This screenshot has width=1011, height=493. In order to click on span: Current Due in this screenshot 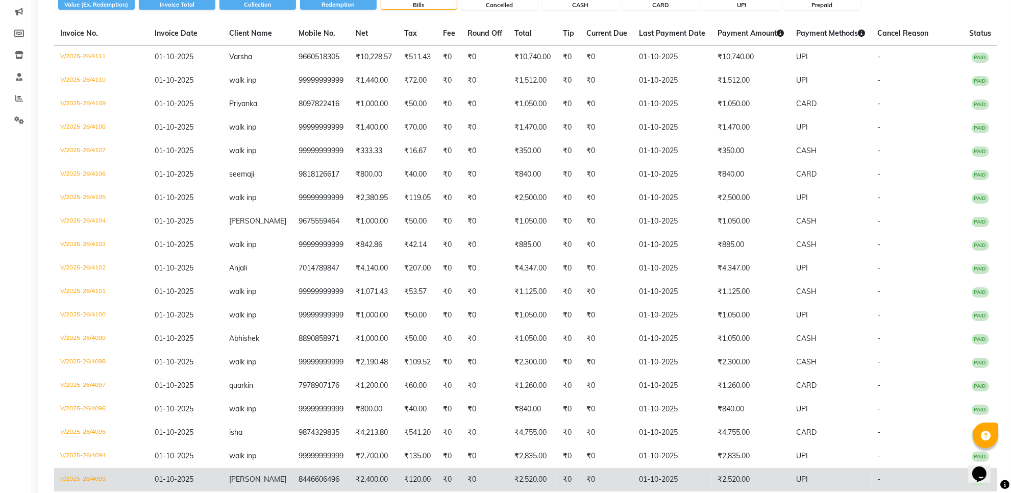, I will do `click(607, 33)`.